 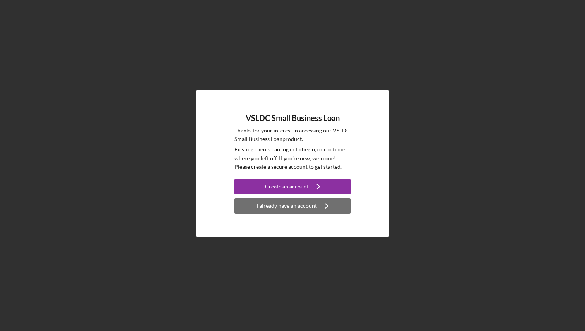 I want to click on a: I already have an account, so click(x=292, y=206).